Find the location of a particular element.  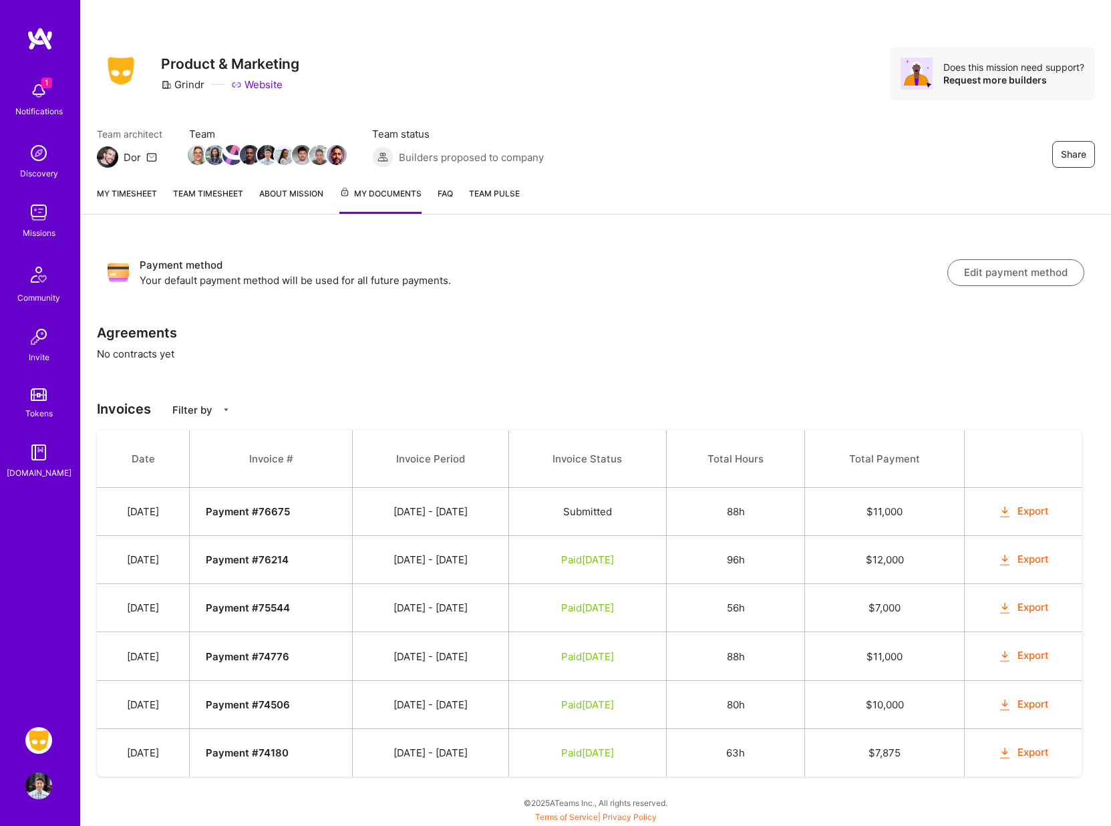

div: Discovery is located at coordinates (39, 173).